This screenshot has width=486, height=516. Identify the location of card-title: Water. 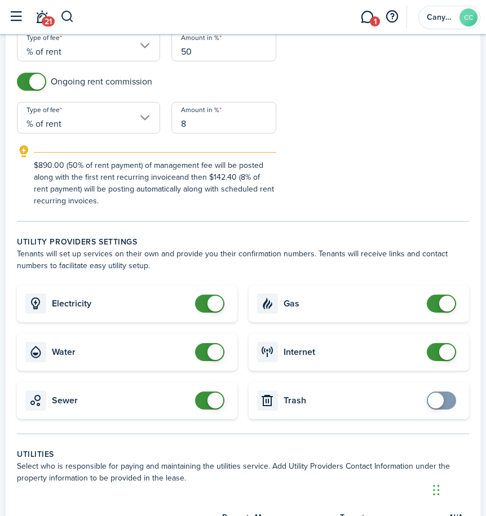
(121, 352).